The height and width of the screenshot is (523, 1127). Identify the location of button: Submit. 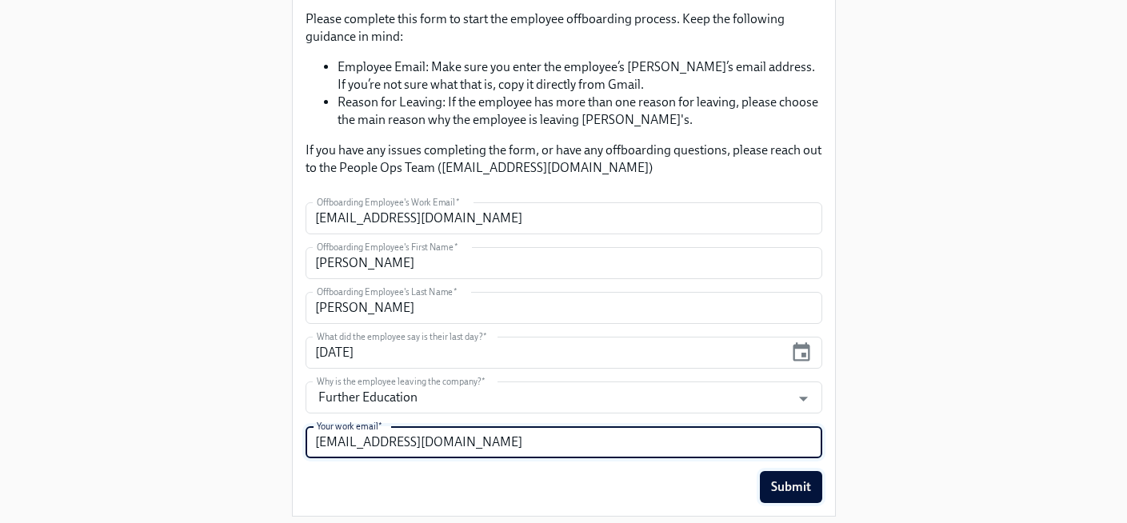
(791, 487).